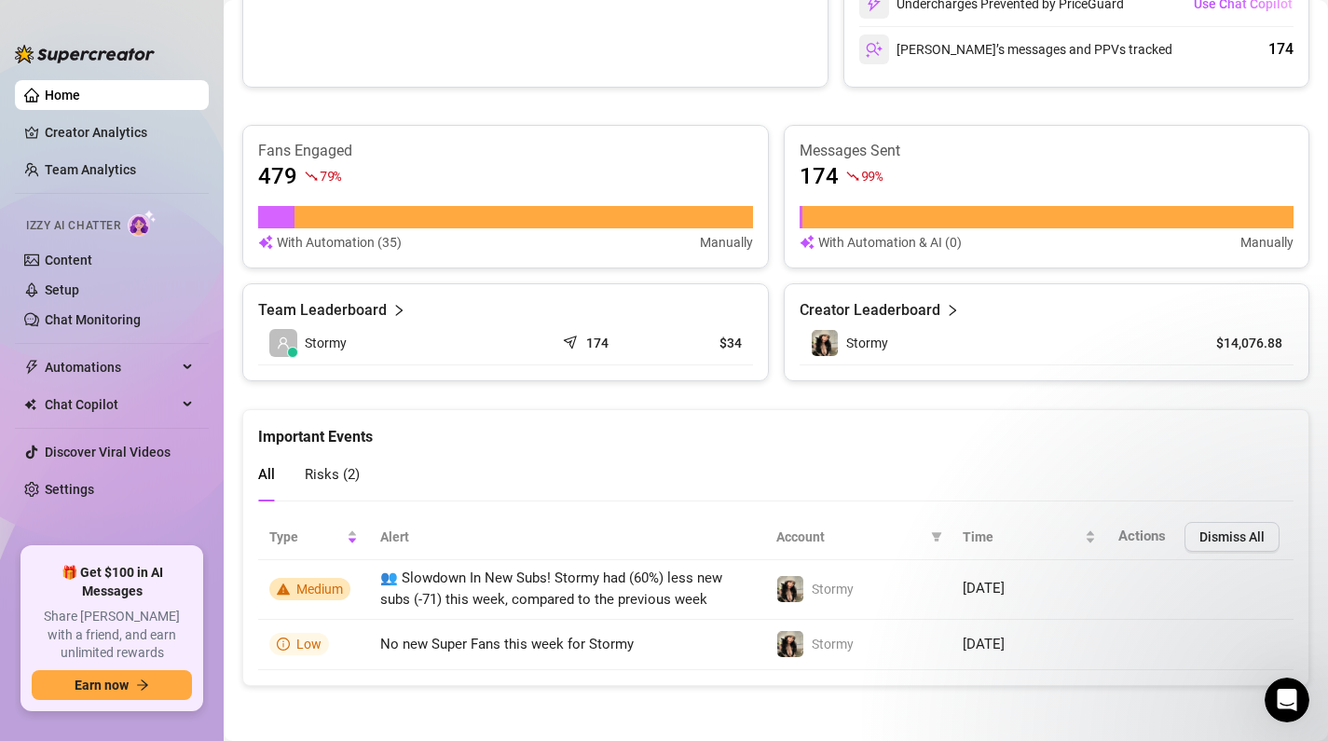  I want to click on span: Help, so click(233, 623).